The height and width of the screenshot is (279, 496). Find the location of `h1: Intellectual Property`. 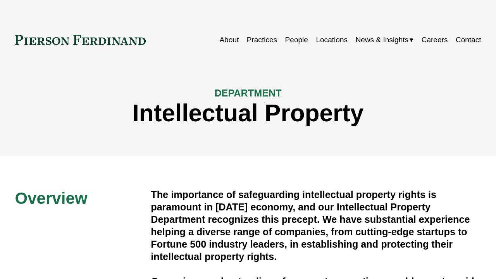

h1: Intellectual Property is located at coordinates (248, 113).